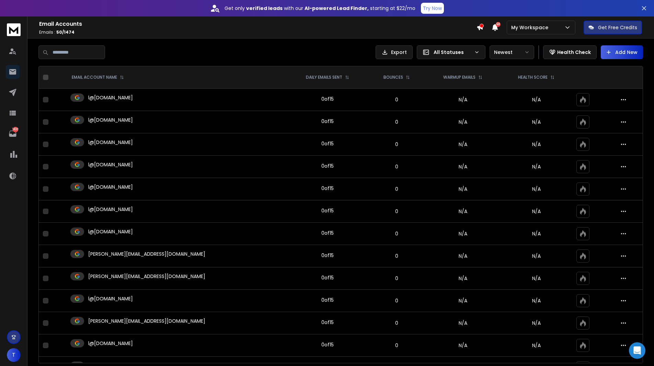 This screenshot has width=654, height=366. I want to click on button: Health Check, so click(570, 52).